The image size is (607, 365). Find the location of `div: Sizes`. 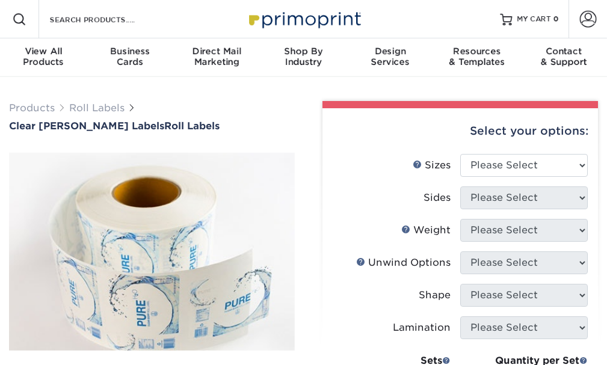

div: Sizes is located at coordinates (431, 165).